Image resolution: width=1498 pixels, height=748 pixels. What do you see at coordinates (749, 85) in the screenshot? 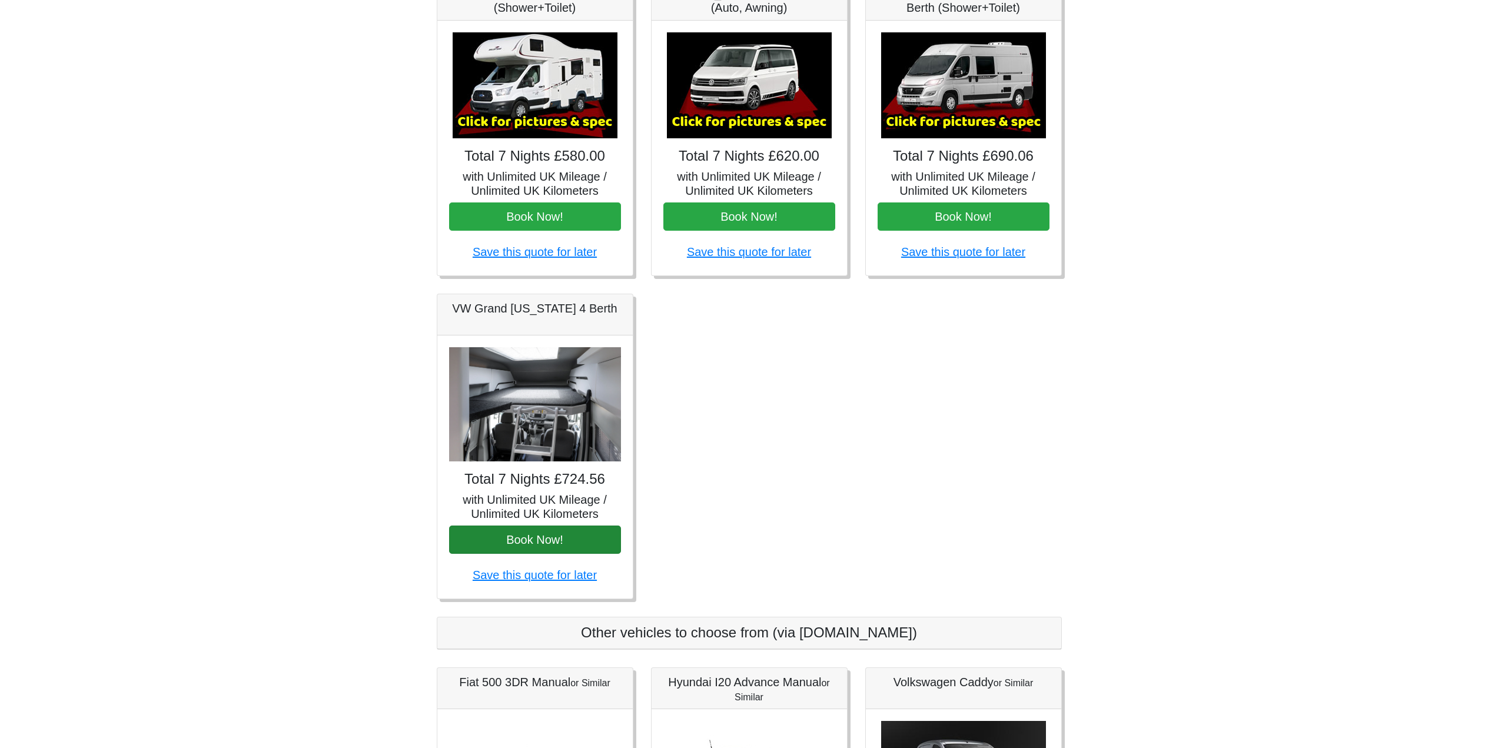
I see `img: VW California Ocean T6.1 (Auto, Awning)` at bounding box center [749, 85].